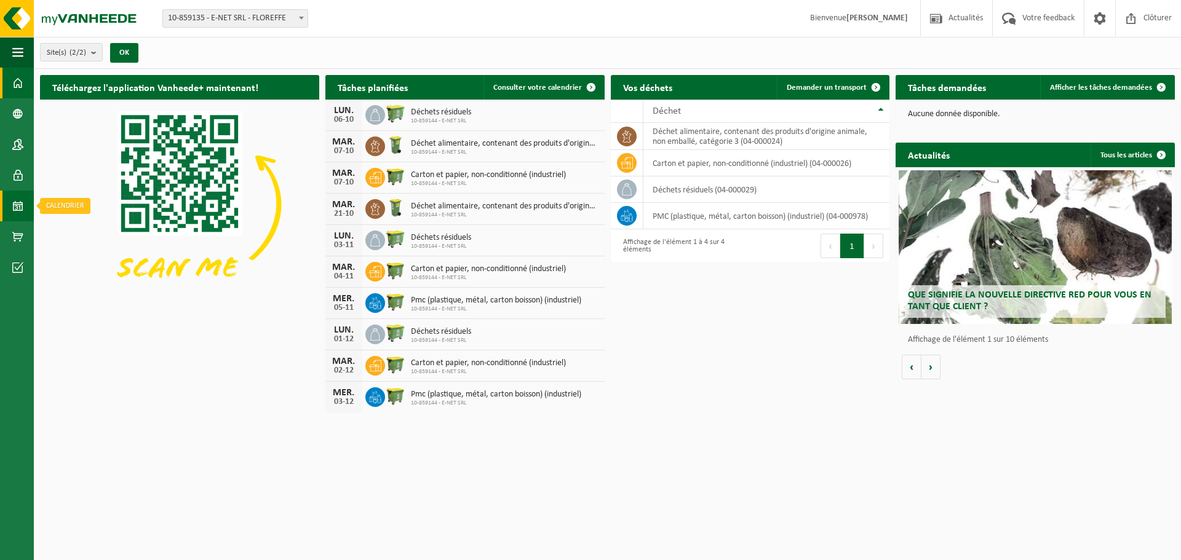 This screenshot has height=560, width=1181. What do you see at coordinates (648, 87) in the screenshot?
I see `h2: Vos déchets` at bounding box center [648, 87].